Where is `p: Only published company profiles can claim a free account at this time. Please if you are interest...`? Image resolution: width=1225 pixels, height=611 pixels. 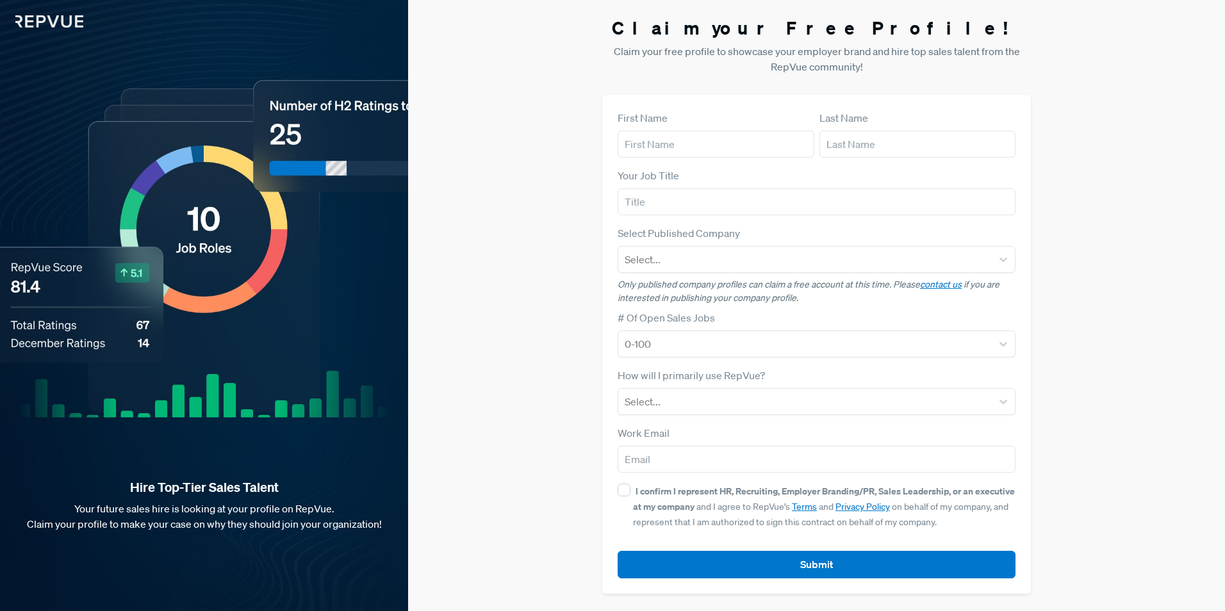 p: Only published company profiles can claim a free account at this time. Please if you are interest... is located at coordinates (816, 291).